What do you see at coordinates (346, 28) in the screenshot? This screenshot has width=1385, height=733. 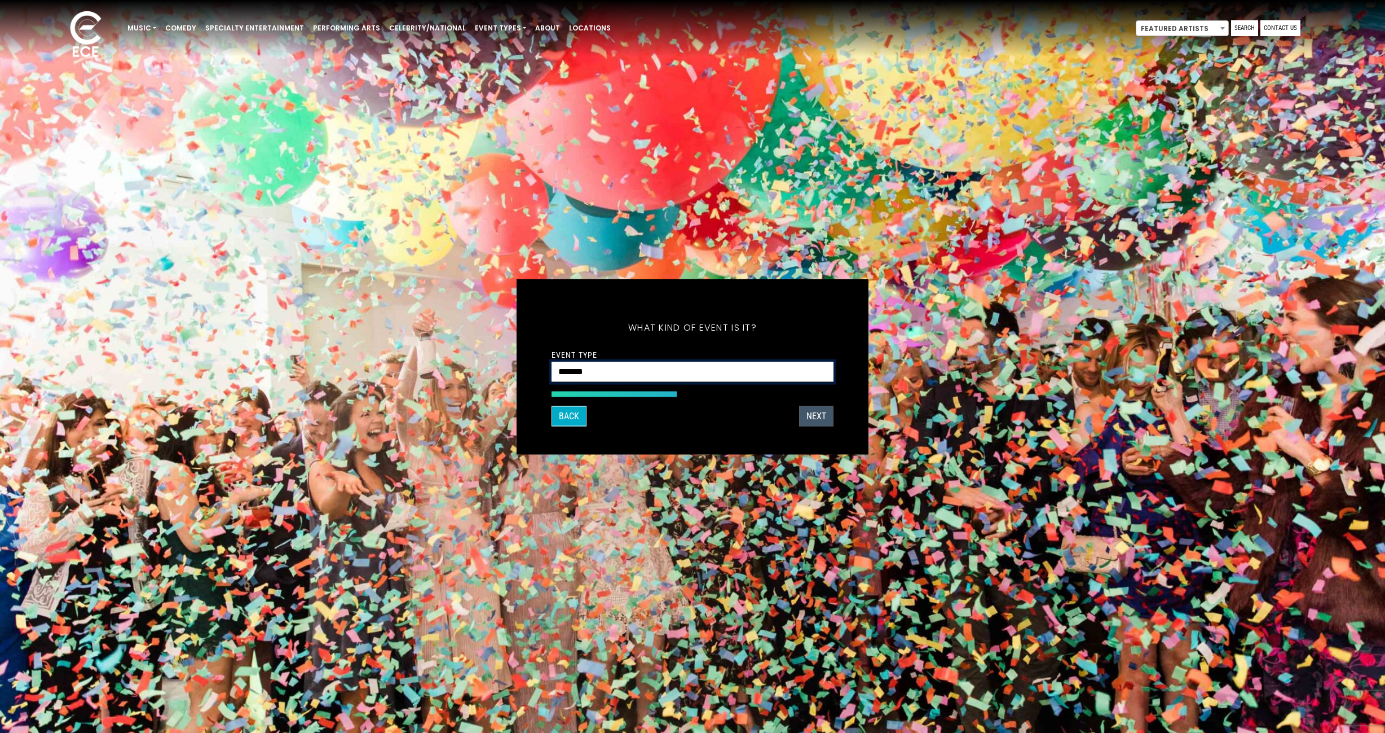 I see `a: Performing Arts` at bounding box center [346, 28].